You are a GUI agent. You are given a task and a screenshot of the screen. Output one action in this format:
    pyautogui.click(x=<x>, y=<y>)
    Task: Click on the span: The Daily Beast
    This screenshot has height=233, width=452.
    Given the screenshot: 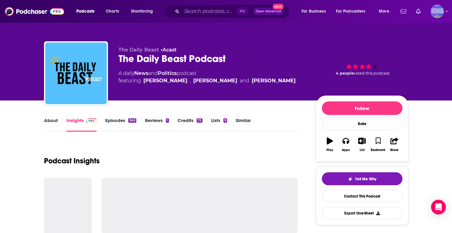 What is the action you would take?
    pyautogui.click(x=139, y=50)
    